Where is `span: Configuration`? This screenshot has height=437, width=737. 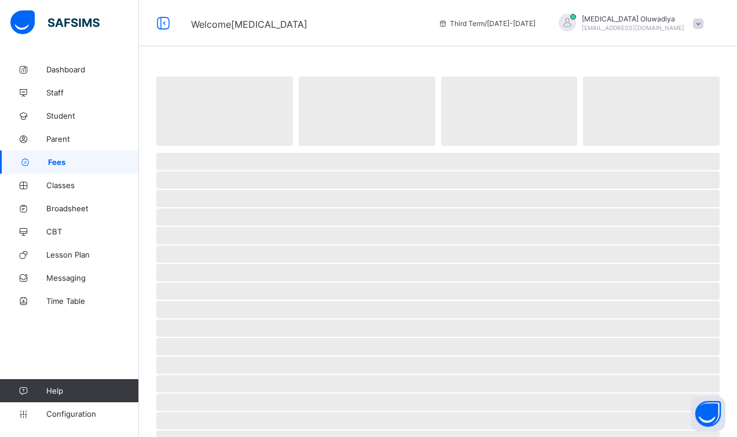
span: Configuration is located at coordinates (92, 414).